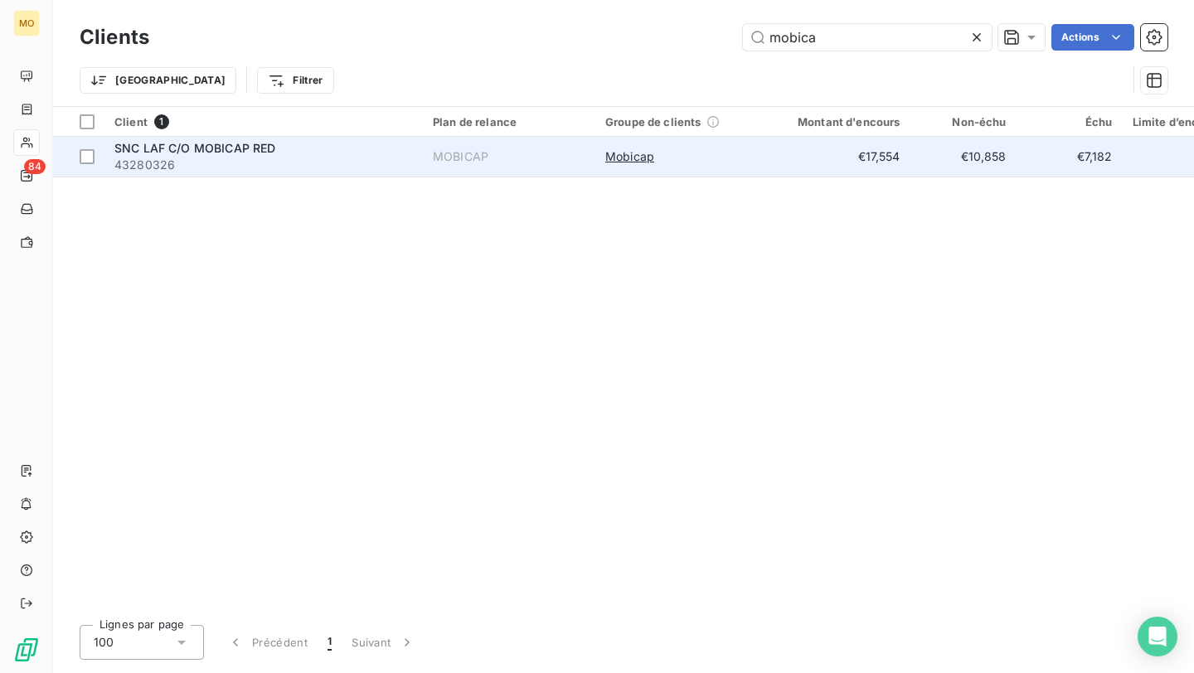 The width and height of the screenshot is (1194, 673). Describe the element at coordinates (653, 122) in the screenshot. I see `span: Groupe de clients` at that location.